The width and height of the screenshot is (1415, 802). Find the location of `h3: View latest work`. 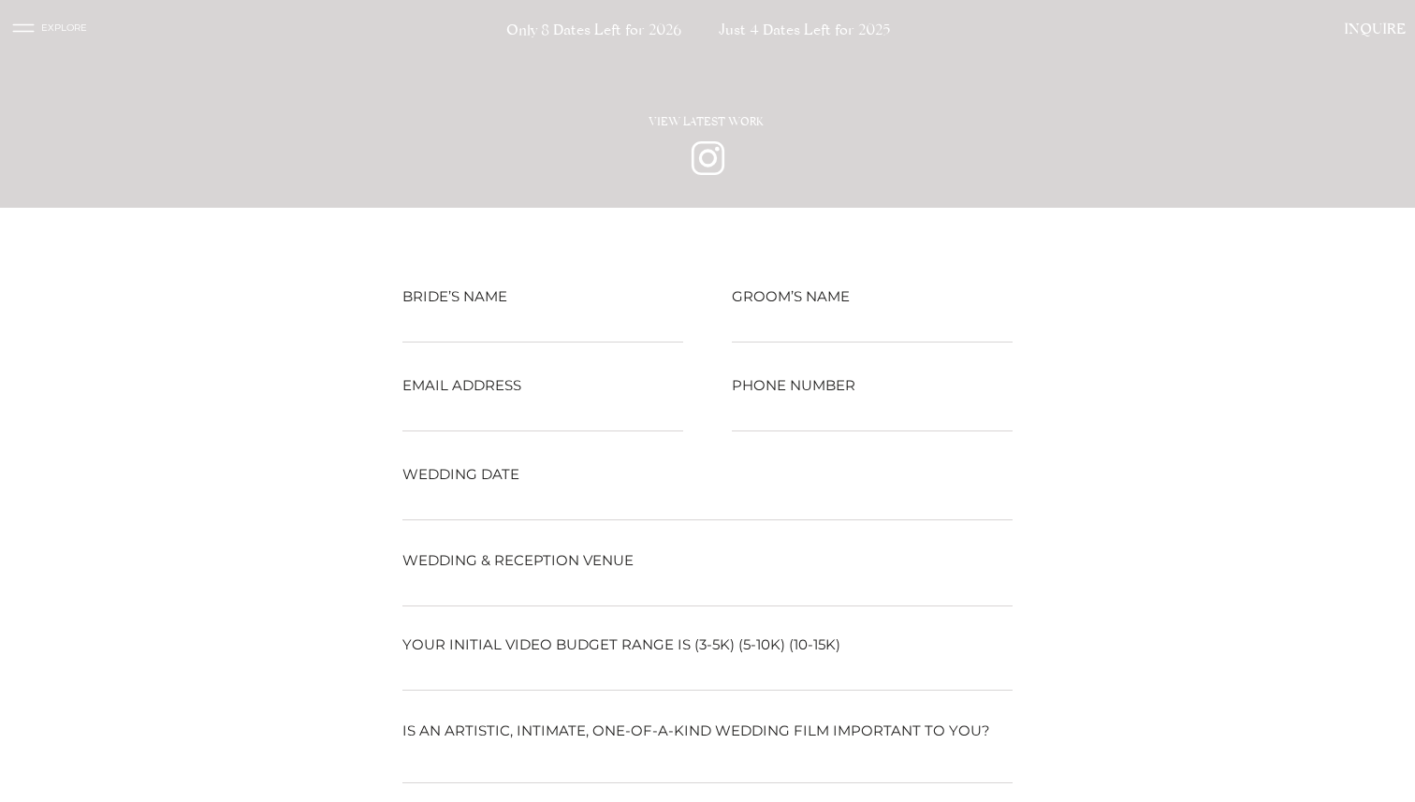

h3: View latest work is located at coordinates (709, 137).